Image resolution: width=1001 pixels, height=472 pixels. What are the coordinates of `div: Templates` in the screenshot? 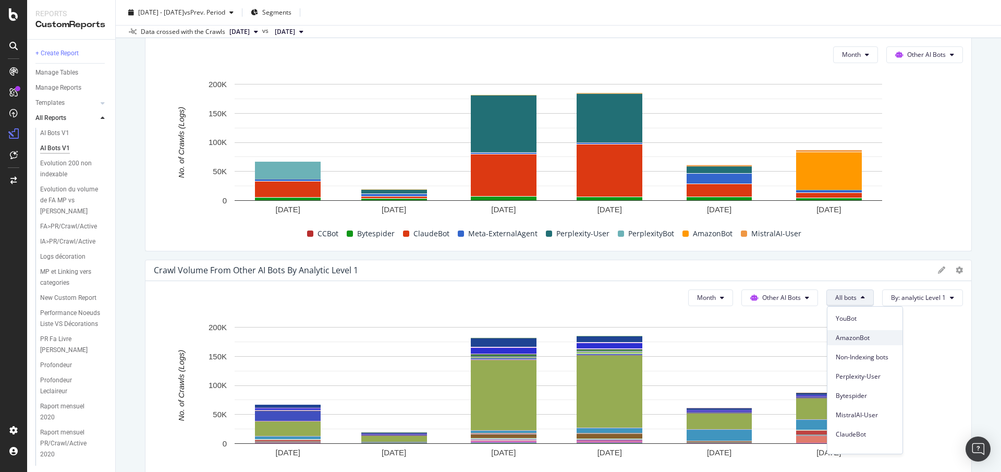 It's located at (50, 103).